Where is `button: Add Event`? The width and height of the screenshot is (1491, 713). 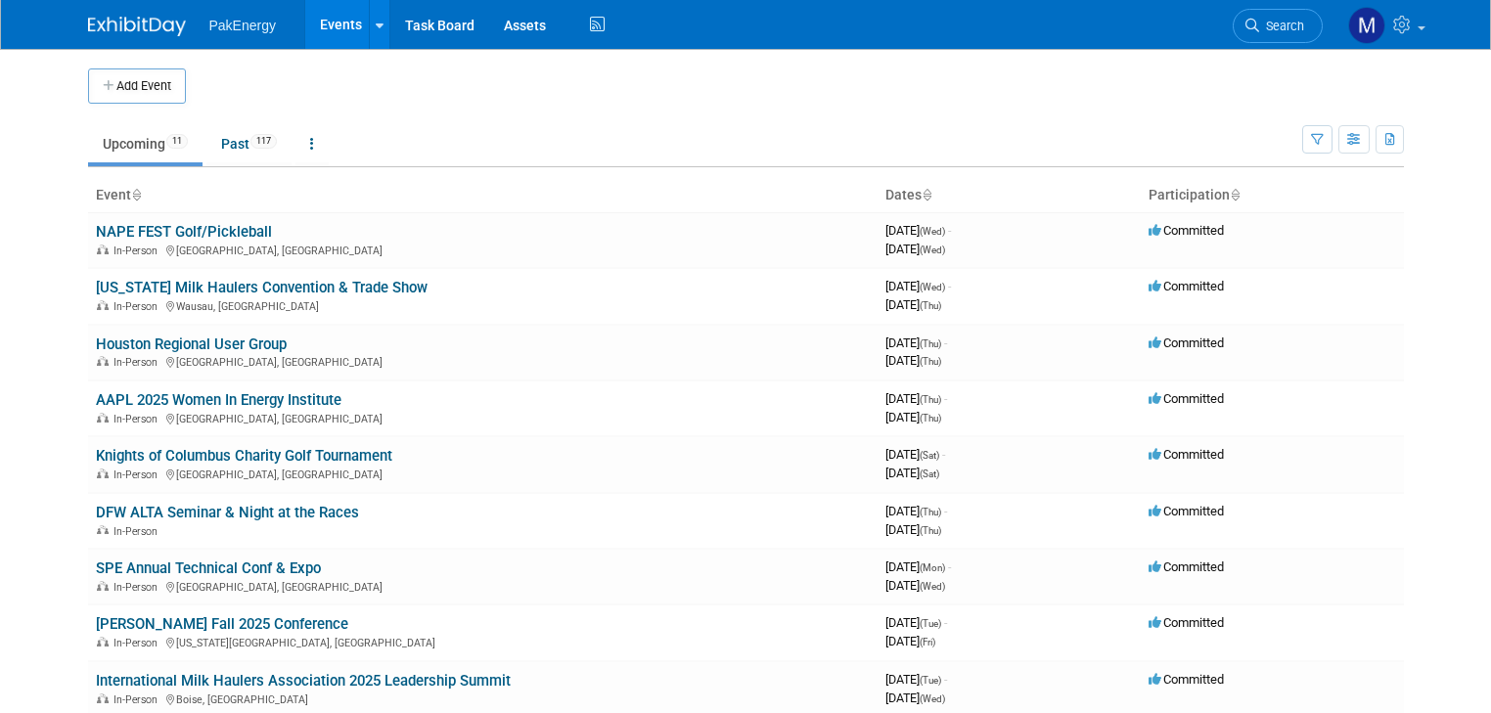
button: Add Event is located at coordinates (137, 86).